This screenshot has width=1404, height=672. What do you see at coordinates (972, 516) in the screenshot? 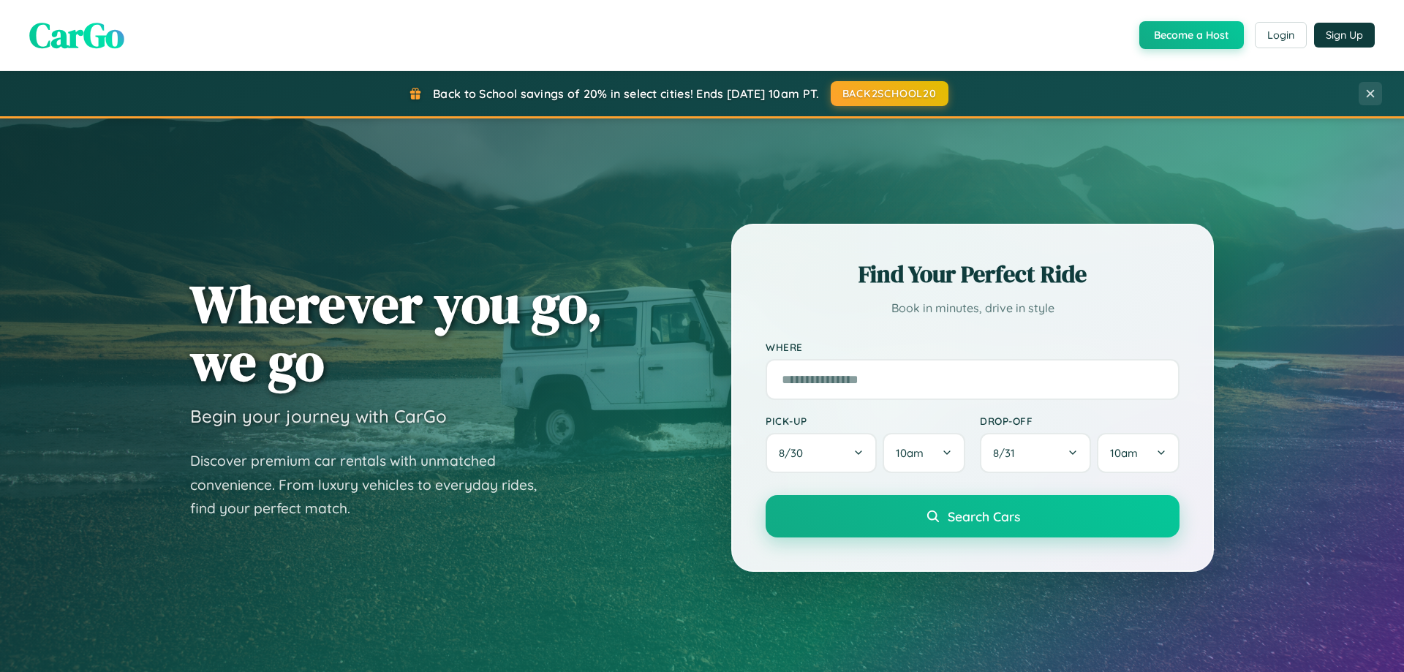
I see `button: Search Cars` at bounding box center [972, 516].